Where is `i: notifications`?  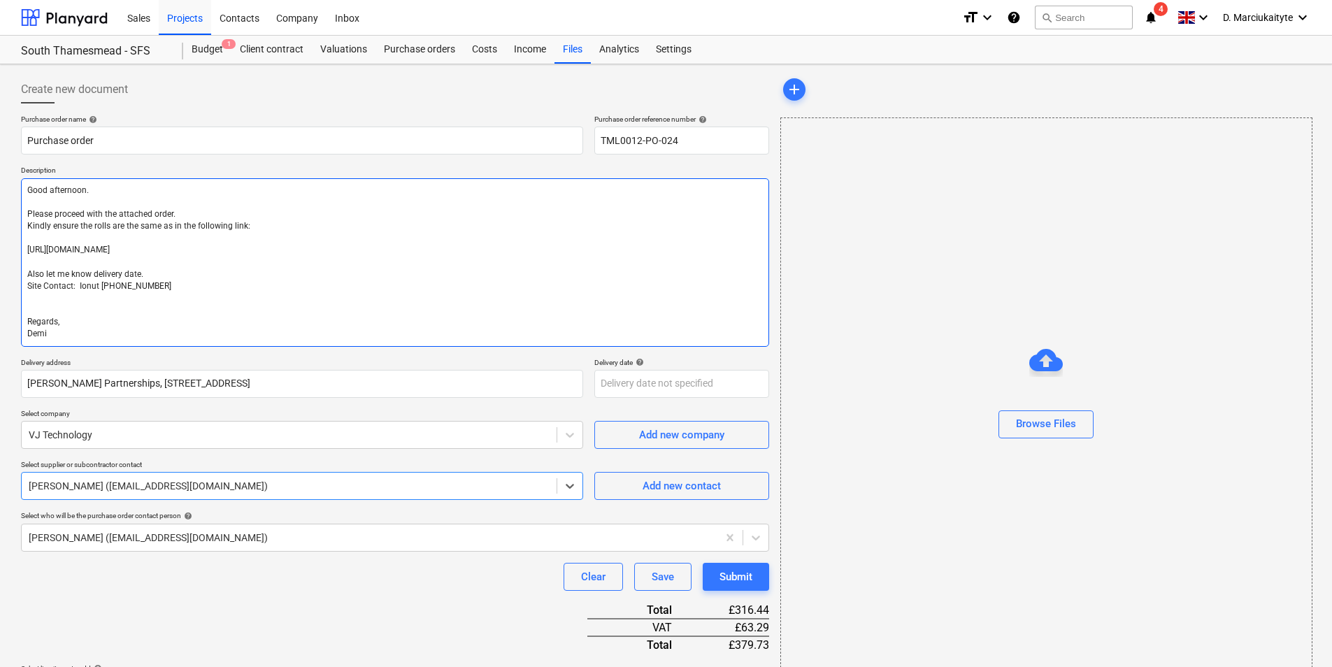
i: notifications is located at coordinates (1151, 17).